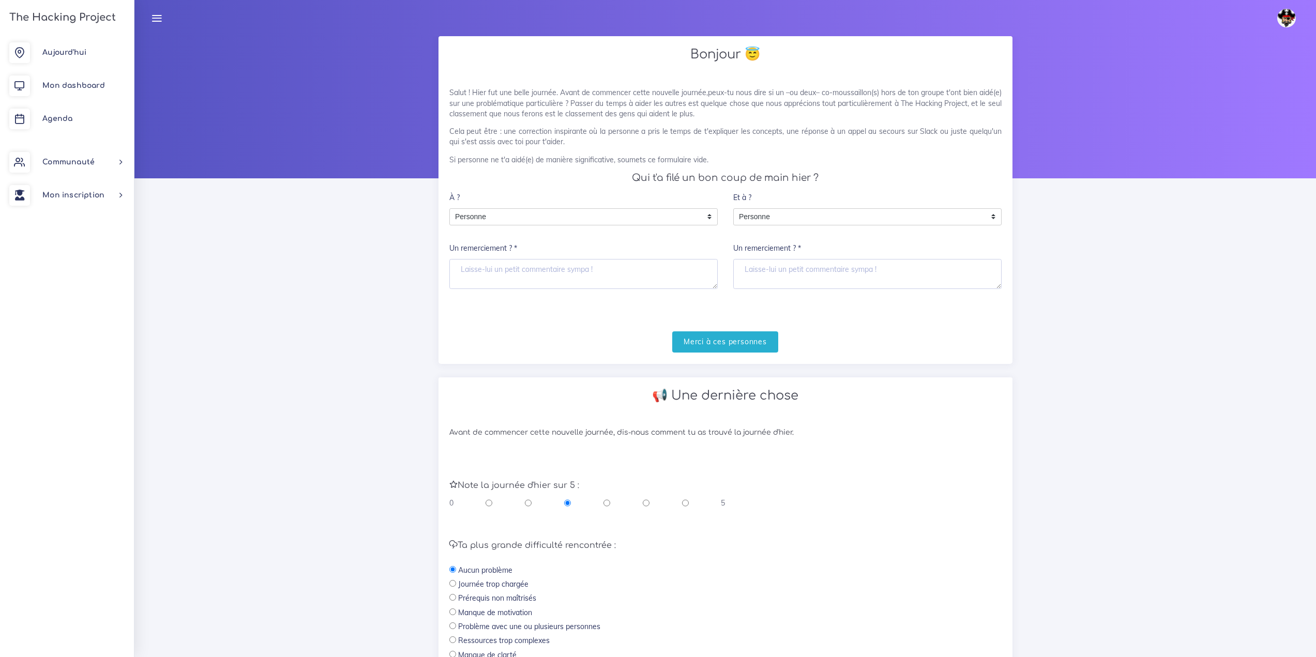 The width and height of the screenshot is (1316, 657). Describe the element at coordinates (725, 485) in the screenshot. I see `h5: Note la journée d'hier sur 5 :` at that location.